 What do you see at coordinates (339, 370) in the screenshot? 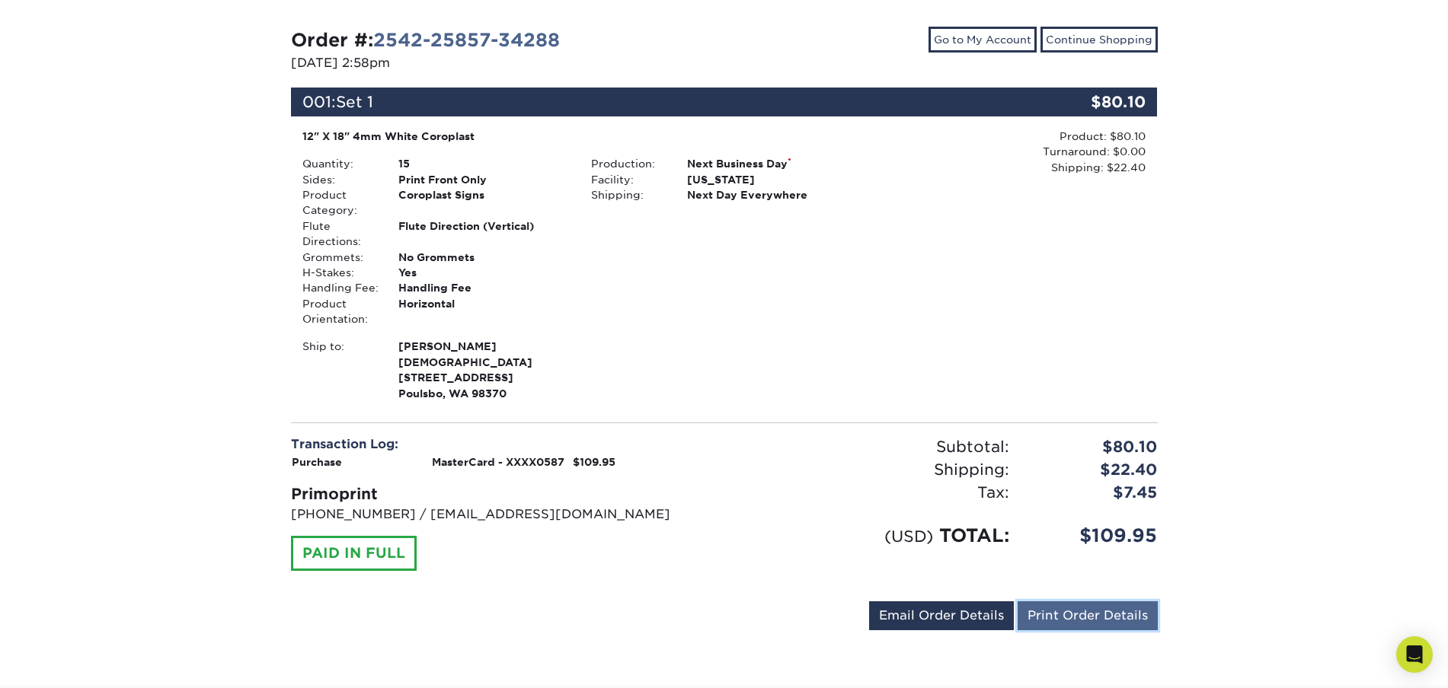
I see `div: Ship to:` at bounding box center [339, 370].